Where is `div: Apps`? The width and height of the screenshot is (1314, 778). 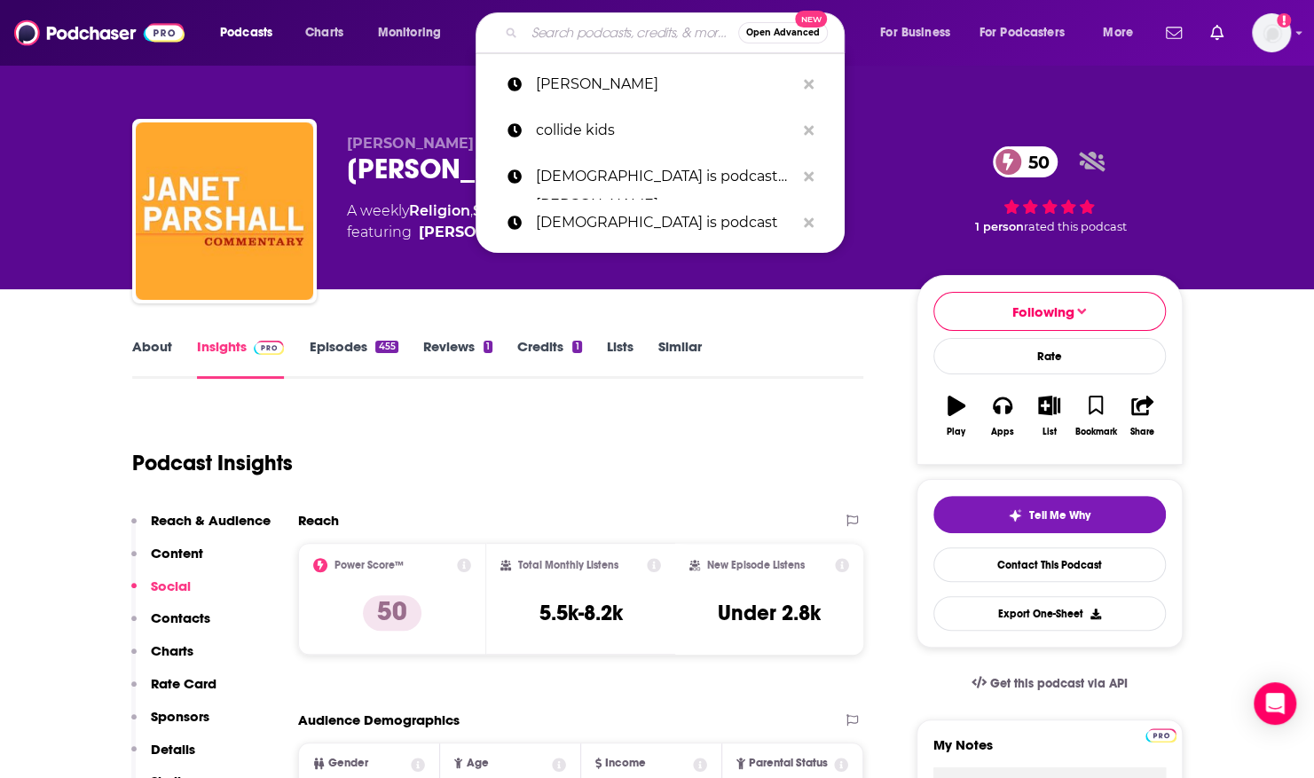
div: Apps is located at coordinates (1003, 432).